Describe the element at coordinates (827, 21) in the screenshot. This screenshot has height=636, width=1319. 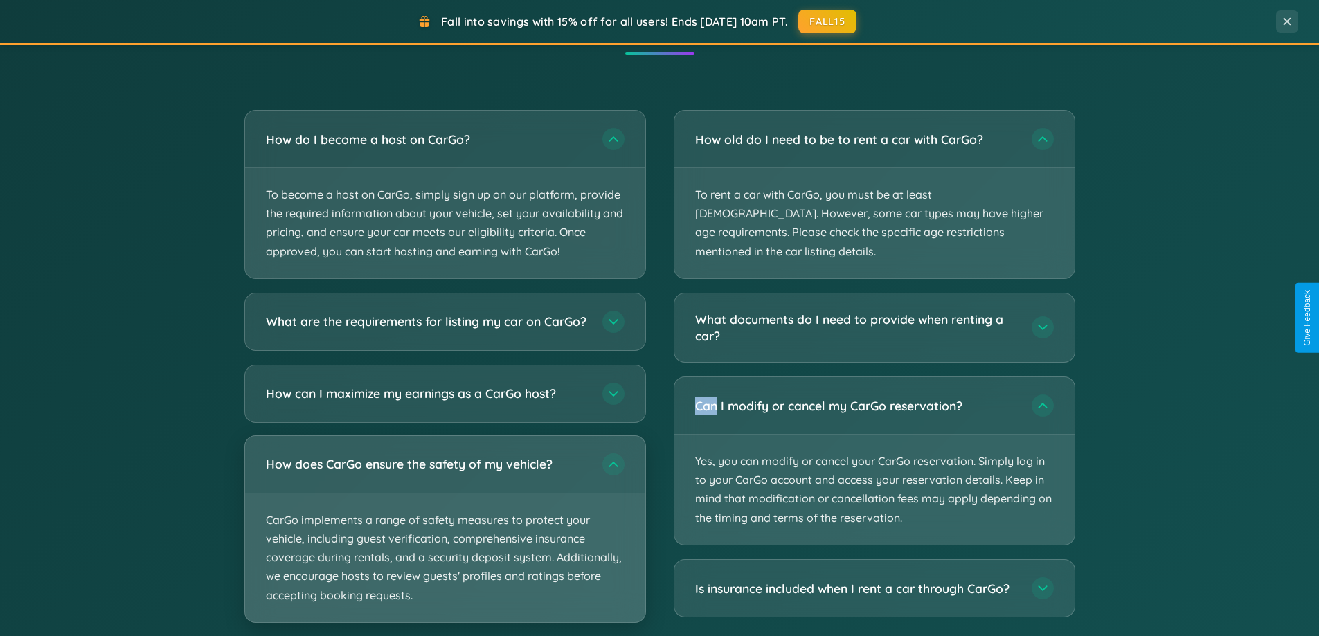
I see `button: FALL15` at that location.